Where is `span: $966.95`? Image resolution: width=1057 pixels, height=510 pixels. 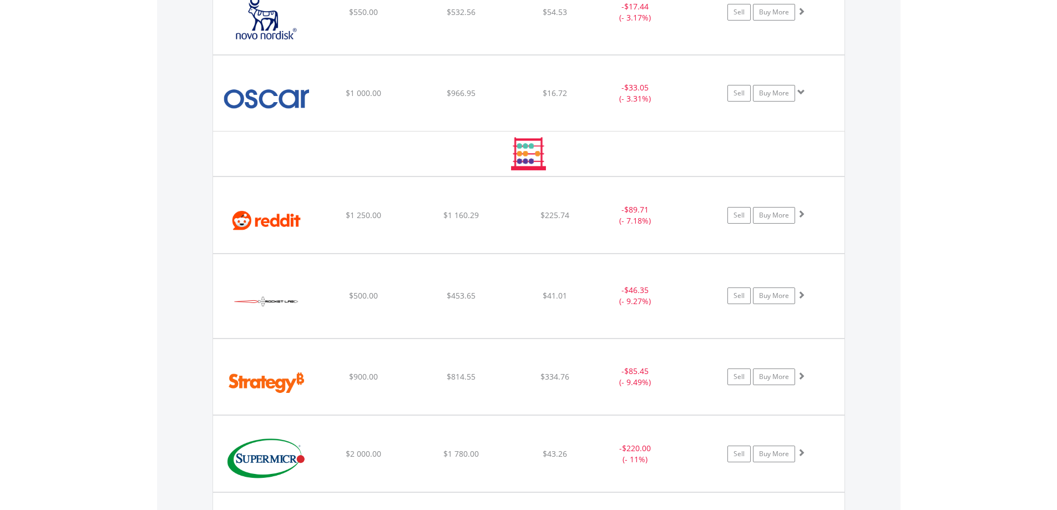
span: $966.95 is located at coordinates (461, 93).